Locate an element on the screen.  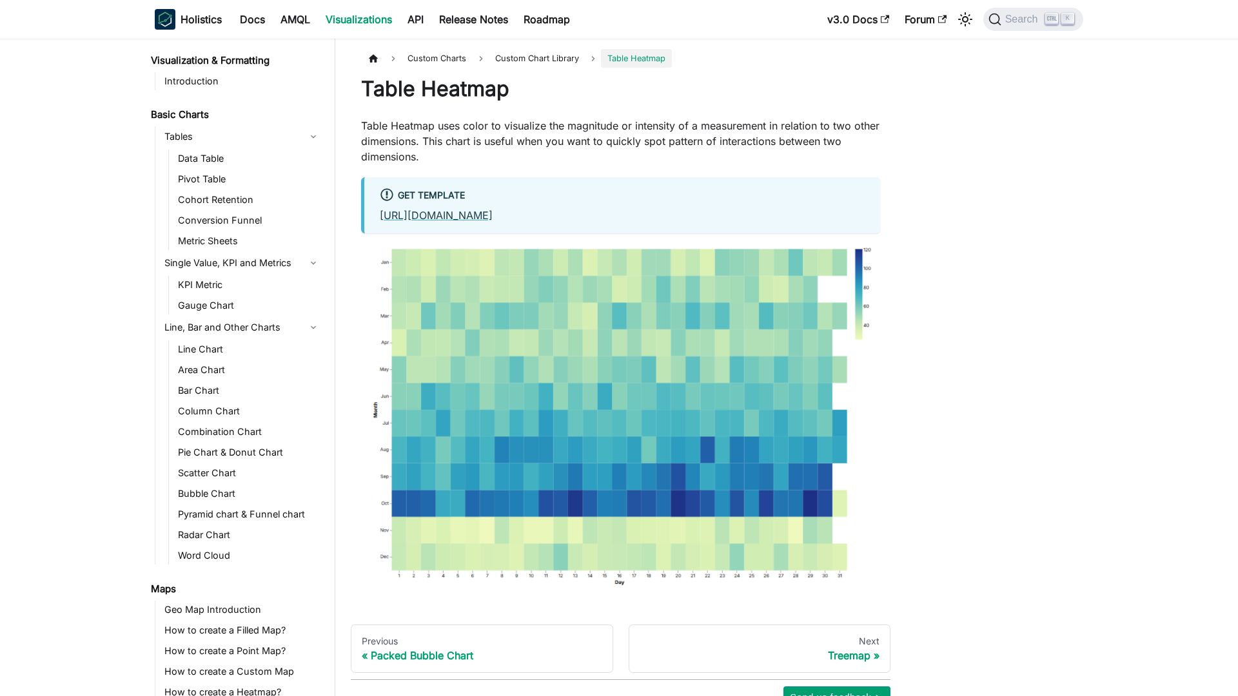
a: Geo Map Introduction is located at coordinates (242, 610).